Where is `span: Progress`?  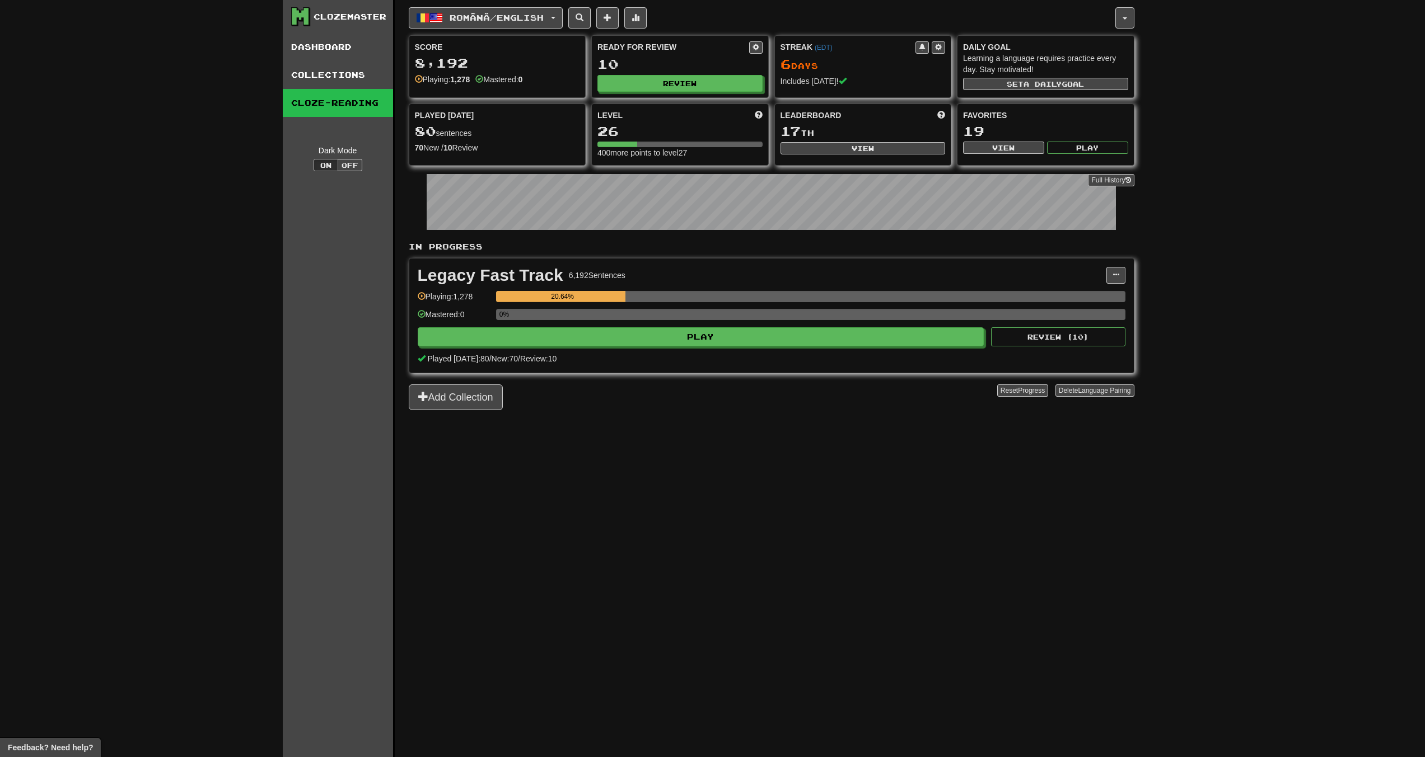 span: Progress is located at coordinates (1031, 391).